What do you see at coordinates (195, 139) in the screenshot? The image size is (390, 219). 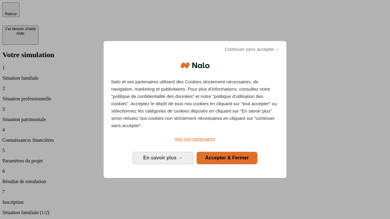 I see `a: Voir nos partenaires` at bounding box center [195, 139].